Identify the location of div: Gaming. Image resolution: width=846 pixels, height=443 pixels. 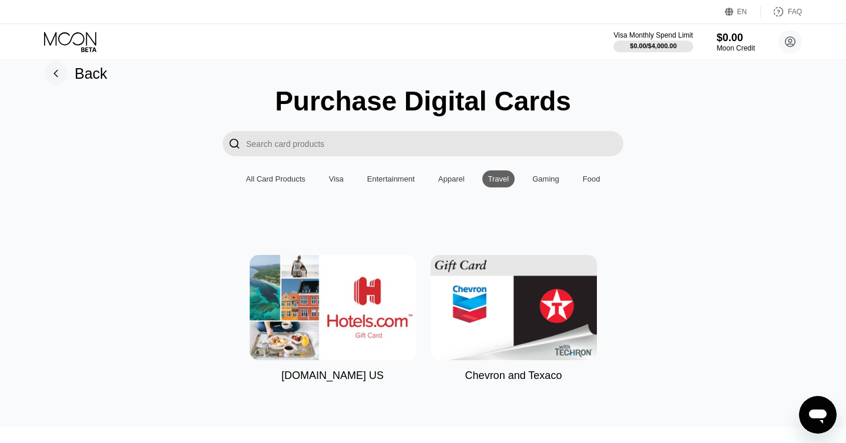
(546, 179).